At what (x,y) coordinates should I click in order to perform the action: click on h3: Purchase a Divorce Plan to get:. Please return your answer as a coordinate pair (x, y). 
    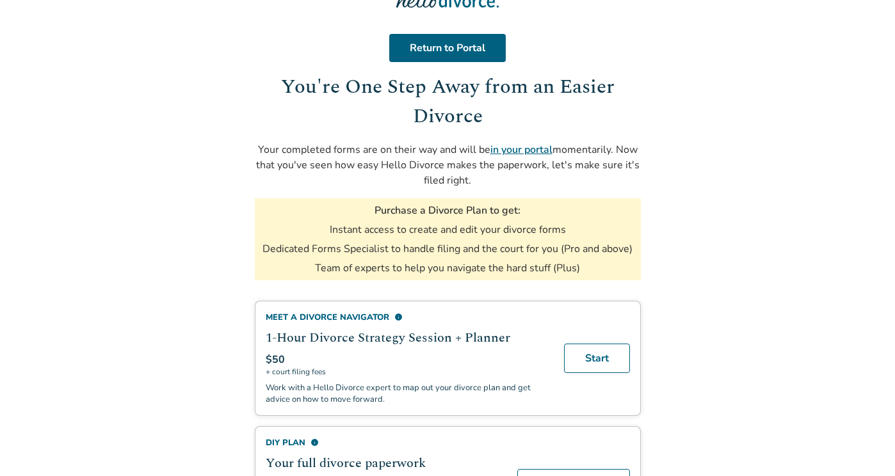
    Looking at the image, I should click on (447, 211).